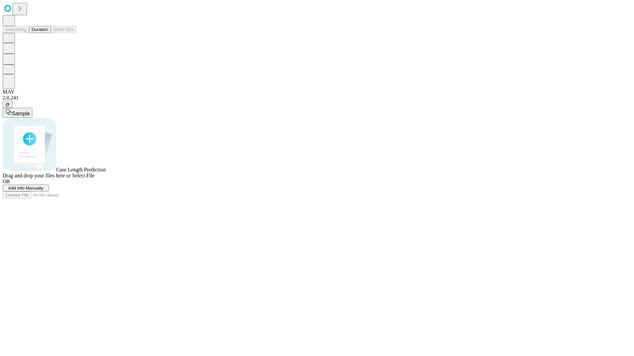  What do you see at coordinates (83, 176) in the screenshot?
I see `span: Select File` at bounding box center [83, 176].